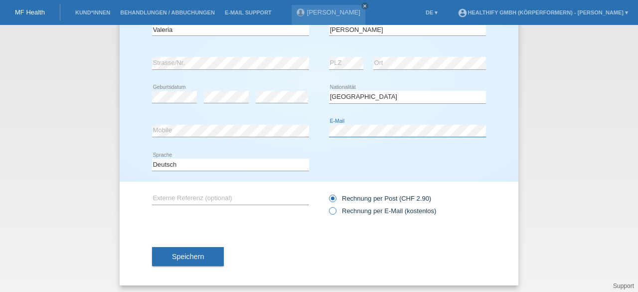 This screenshot has width=638, height=292. Describe the element at coordinates (332, 200) in the screenshot. I see `input: Rechnung per Post (CHF 2.90)` at that location.